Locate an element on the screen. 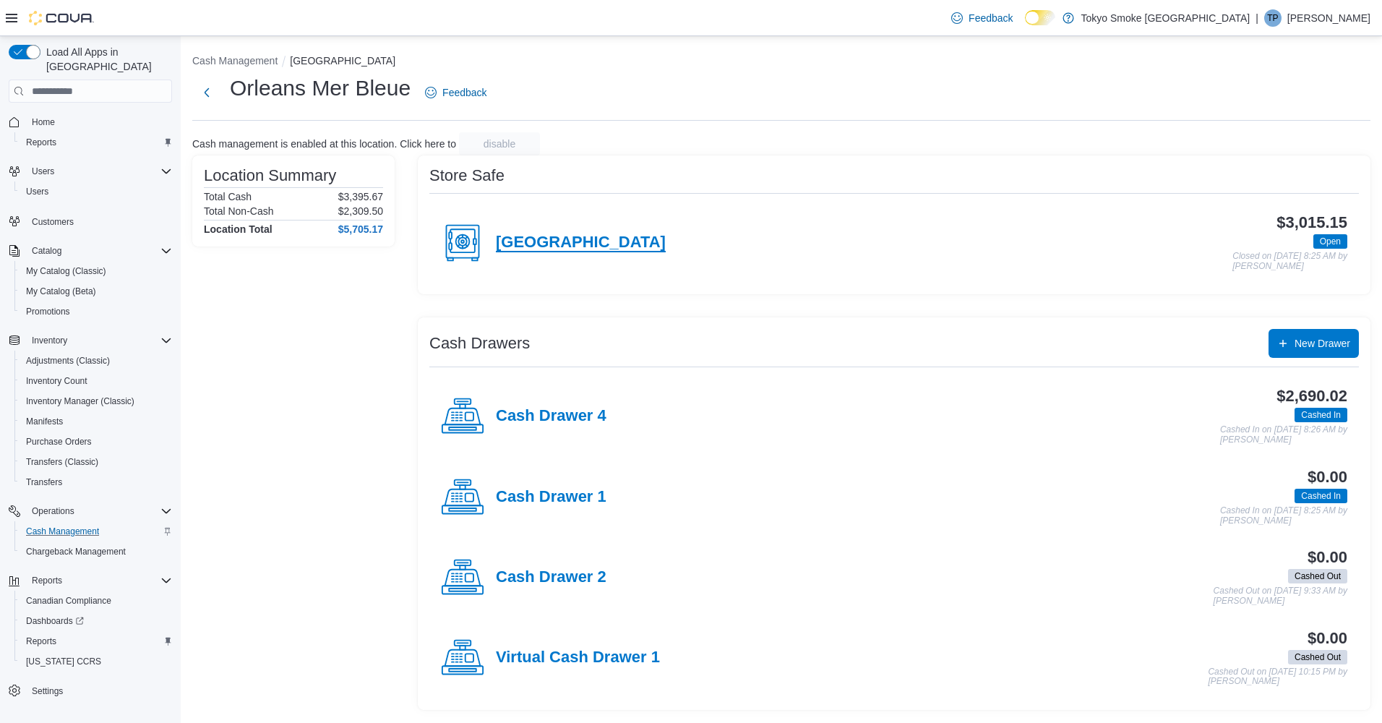 Image resolution: width=1382 pixels, height=723 pixels. a: Canadian Compliance is located at coordinates (69, 601).